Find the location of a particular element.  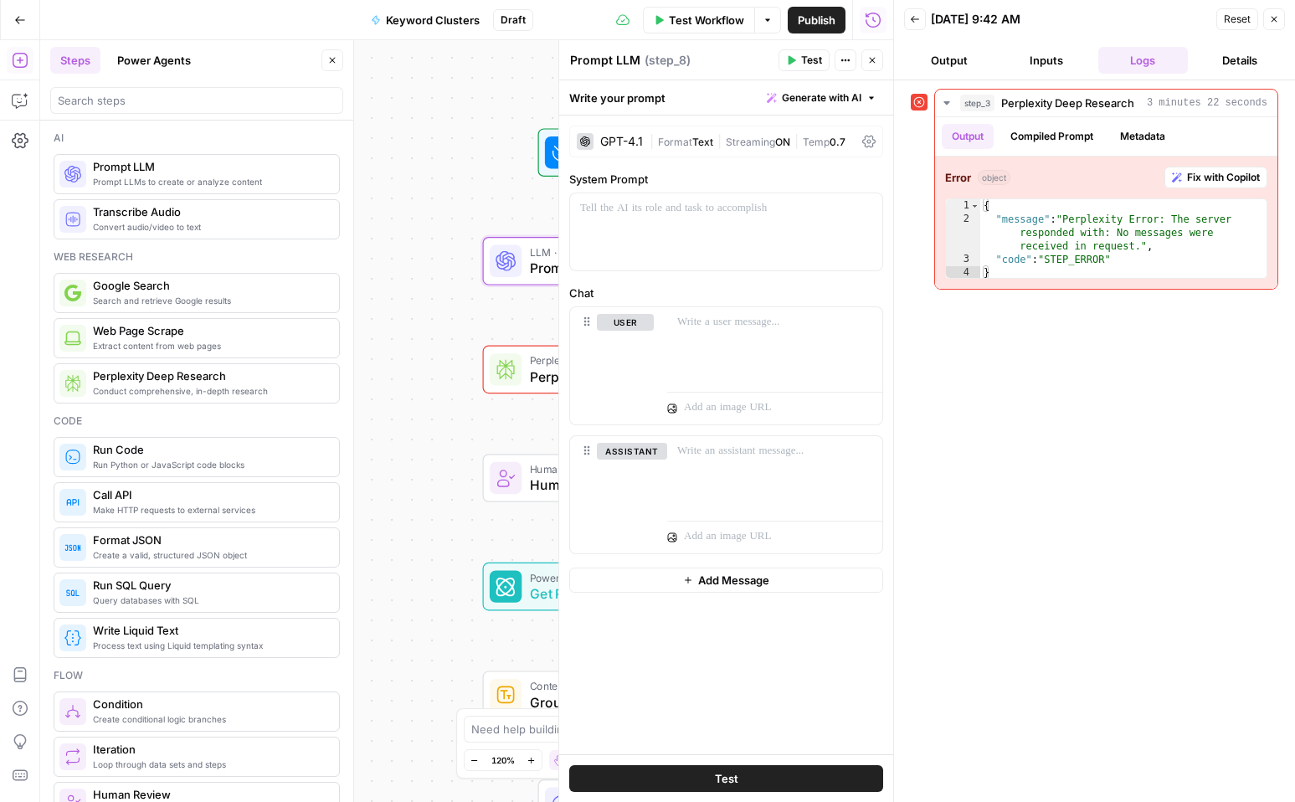

span: Generate with AI is located at coordinates (821, 98).